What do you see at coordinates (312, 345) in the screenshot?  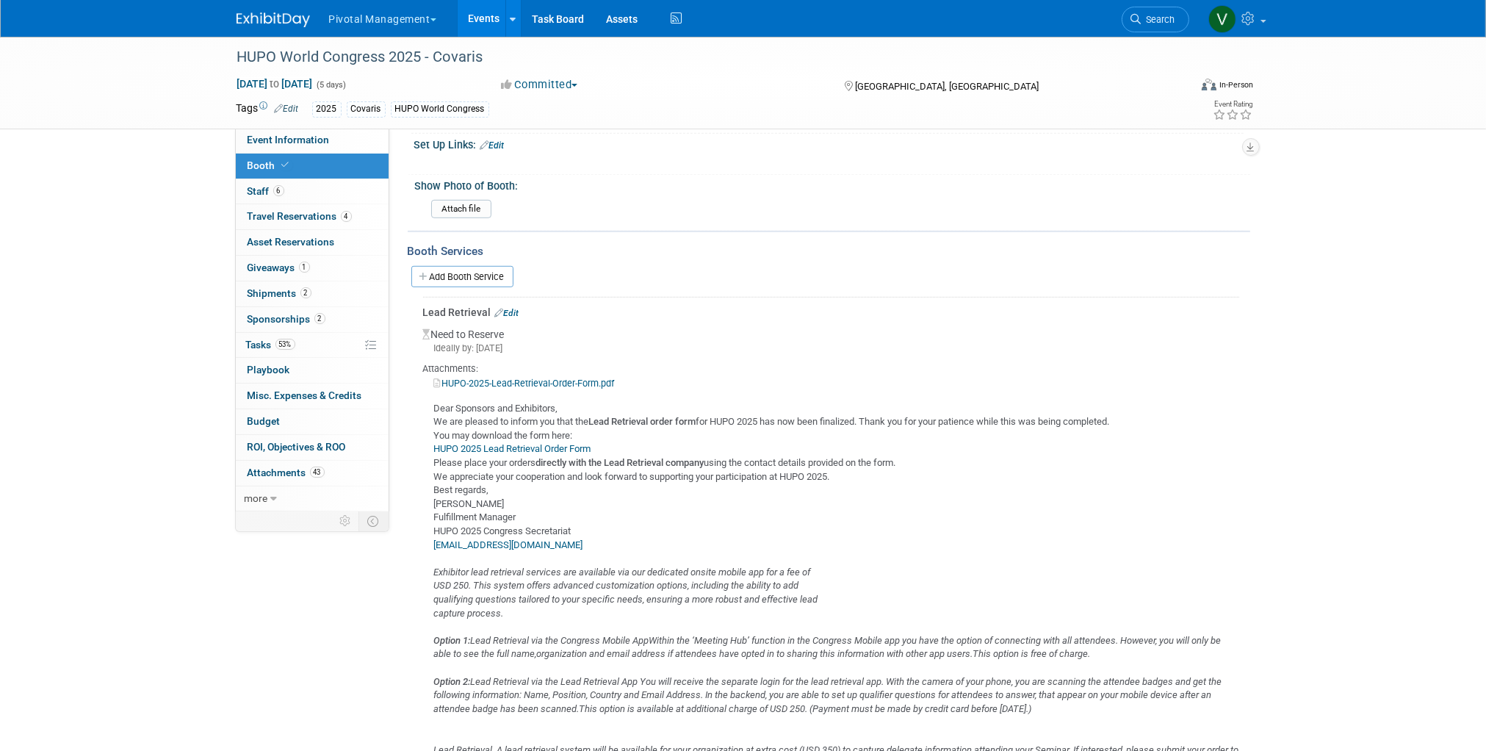 I see `a: Tasks53%` at bounding box center [312, 345].